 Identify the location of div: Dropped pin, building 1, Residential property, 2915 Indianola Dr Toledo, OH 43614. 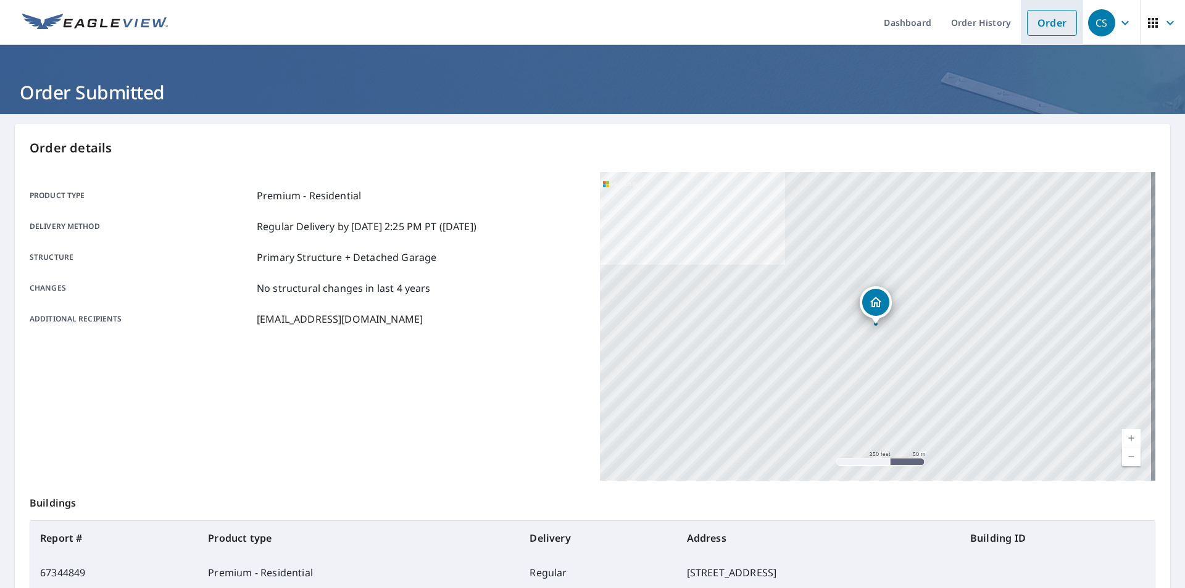
(876, 305).